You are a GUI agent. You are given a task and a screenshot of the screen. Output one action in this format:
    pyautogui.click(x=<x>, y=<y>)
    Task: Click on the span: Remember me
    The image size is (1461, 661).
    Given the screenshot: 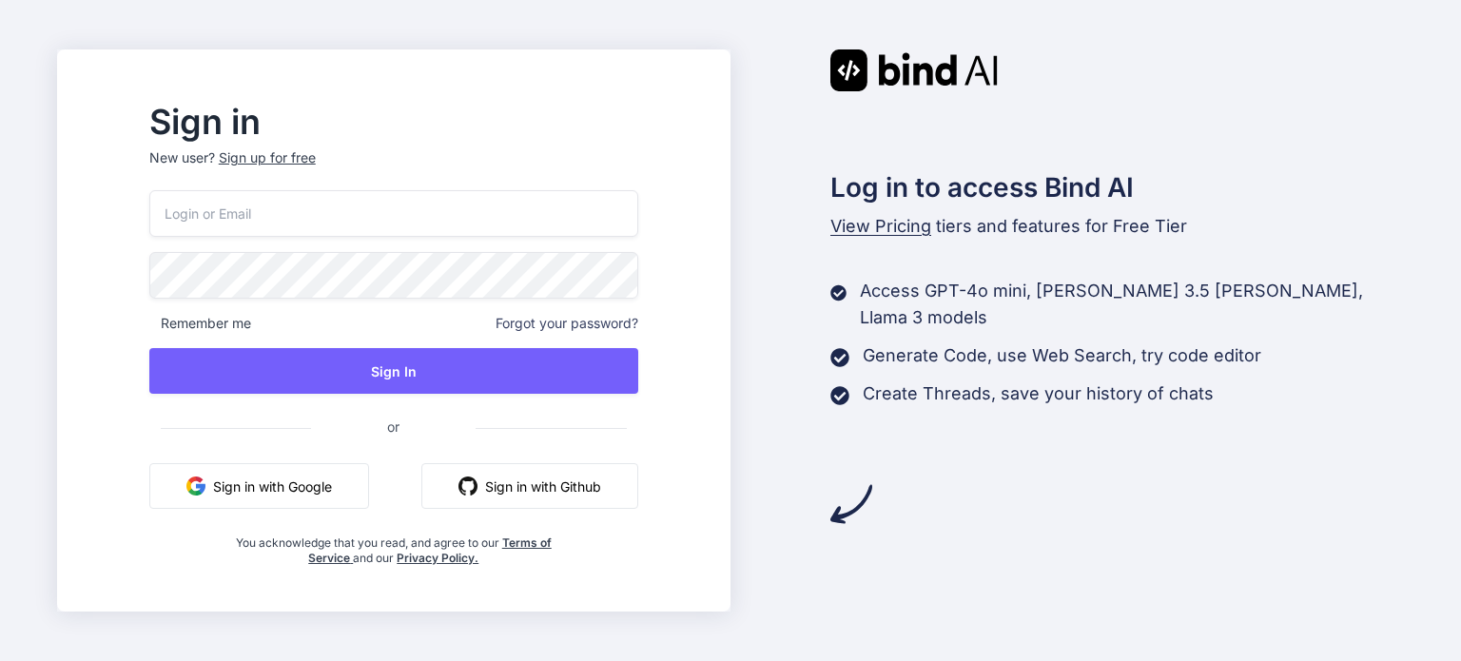 What is the action you would take?
    pyautogui.click(x=200, y=323)
    